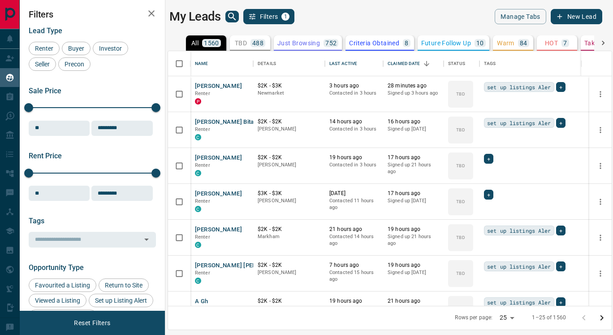 The height and width of the screenshot is (335, 613). Describe the element at coordinates (354, 64) in the screenshot. I see `div: Last Active` at that location.